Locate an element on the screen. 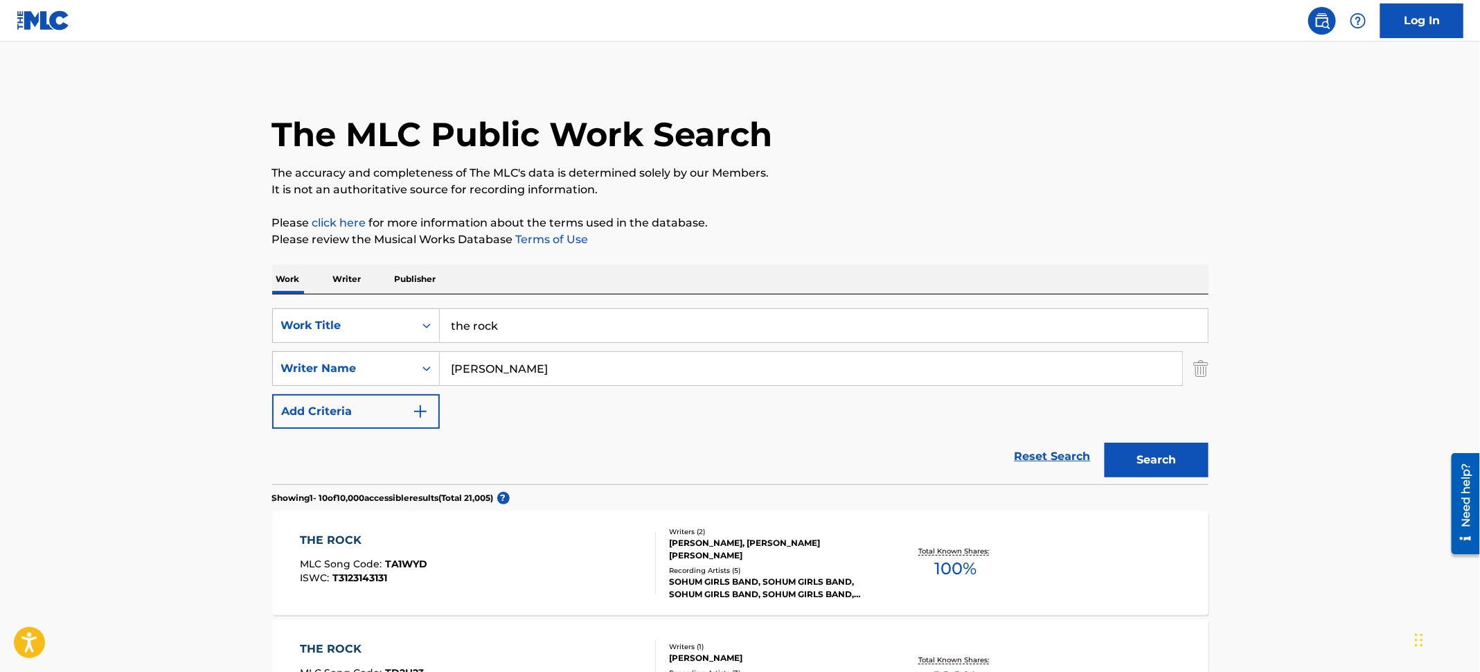 The image size is (1480, 672). img: search is located at coordinates (1322, 21).